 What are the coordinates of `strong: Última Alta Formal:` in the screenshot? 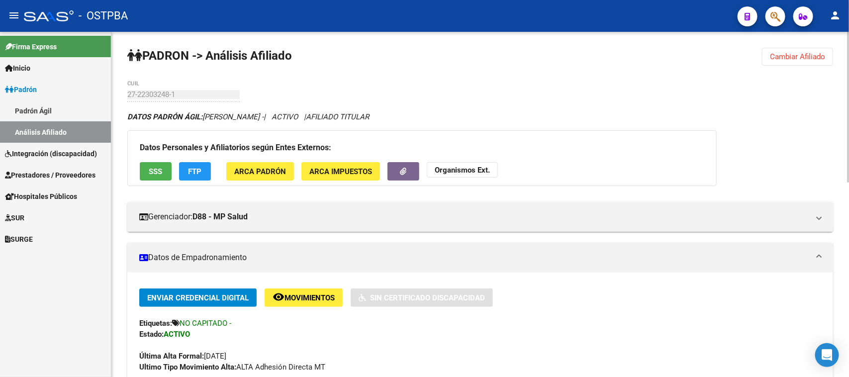 It's located at (172, 356).